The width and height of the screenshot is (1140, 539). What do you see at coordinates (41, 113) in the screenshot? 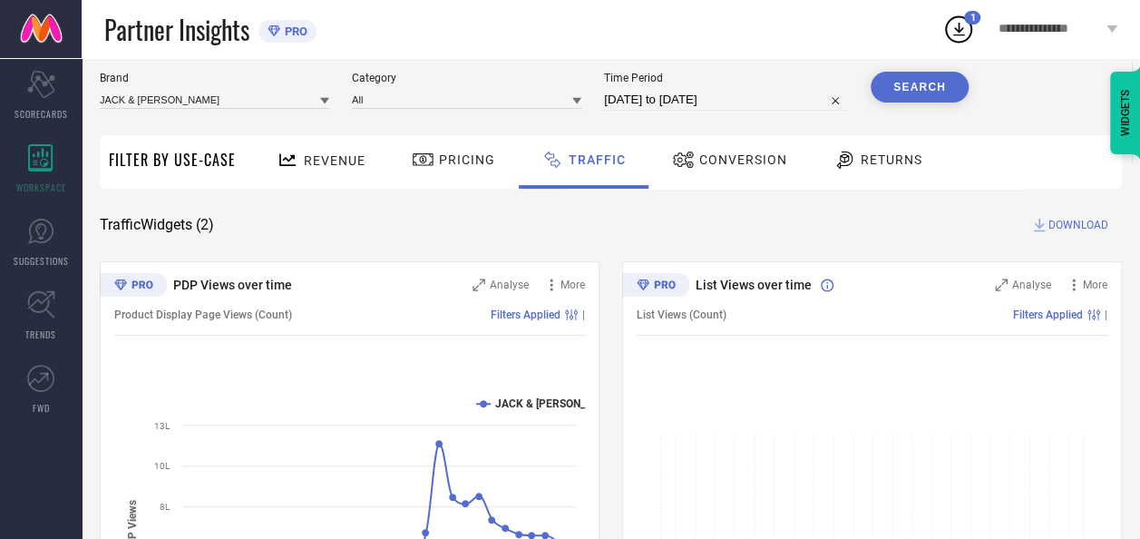
I see `span: SCORECARDS` at bounding box center [41, 113].